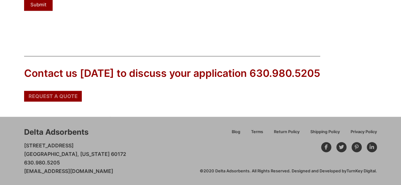  What do you see at coordinates (287, 132) in the screenshot?
I see `span: Return Policy` at bounding box center [287, 132].